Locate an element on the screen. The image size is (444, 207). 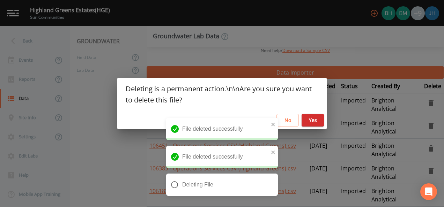
h2: Deleting is a permanent action.\n\nAre you sure you want to delete this file? is located at coordinates (222, 94).